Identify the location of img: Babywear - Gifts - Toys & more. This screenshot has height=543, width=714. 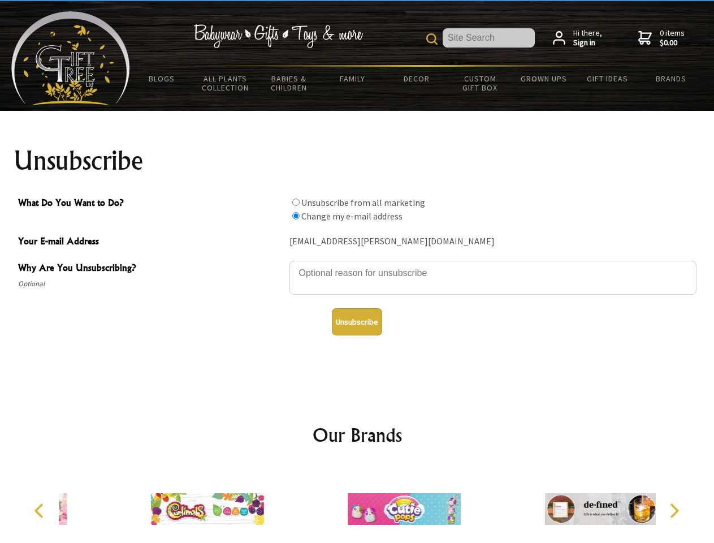
(278, 36).